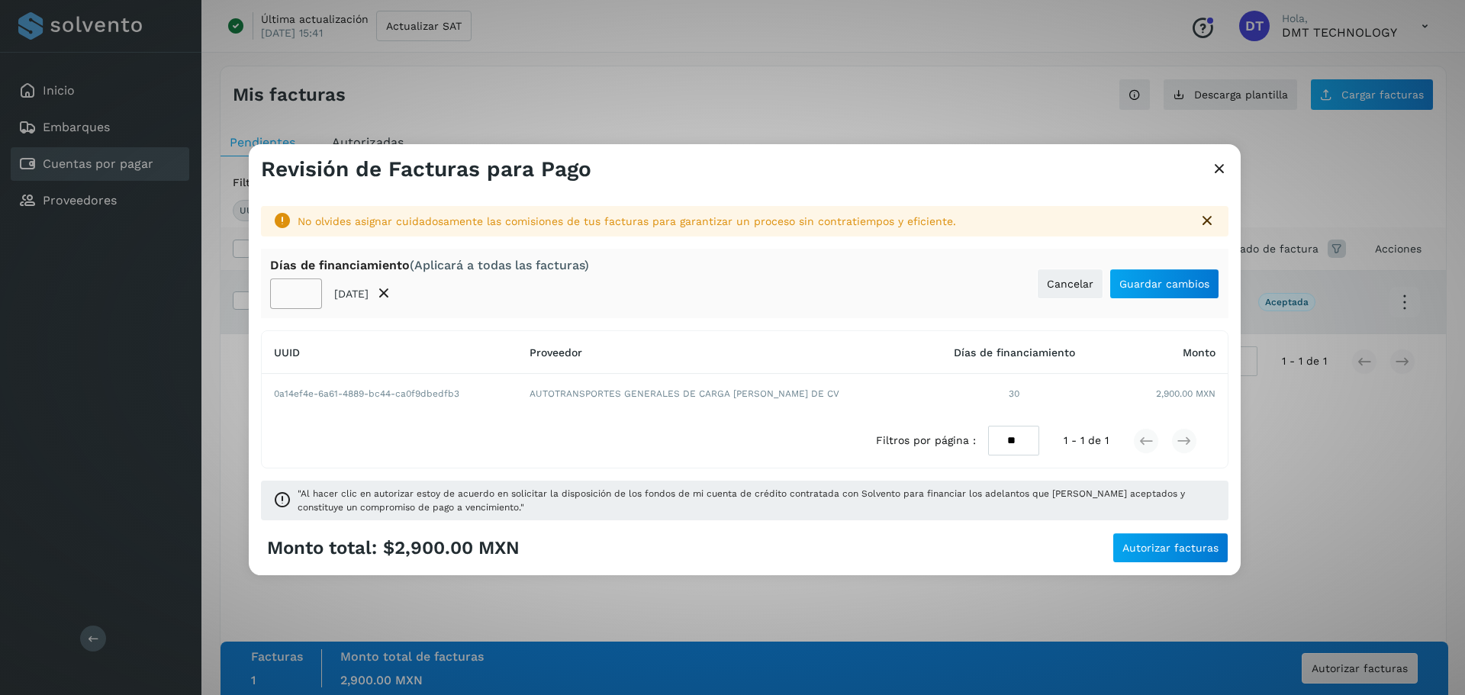  What do you see at coordinates (1171, 548) in the screenshot?
I see `span: Autorizar facturas` at bounding box center [1171, 548].